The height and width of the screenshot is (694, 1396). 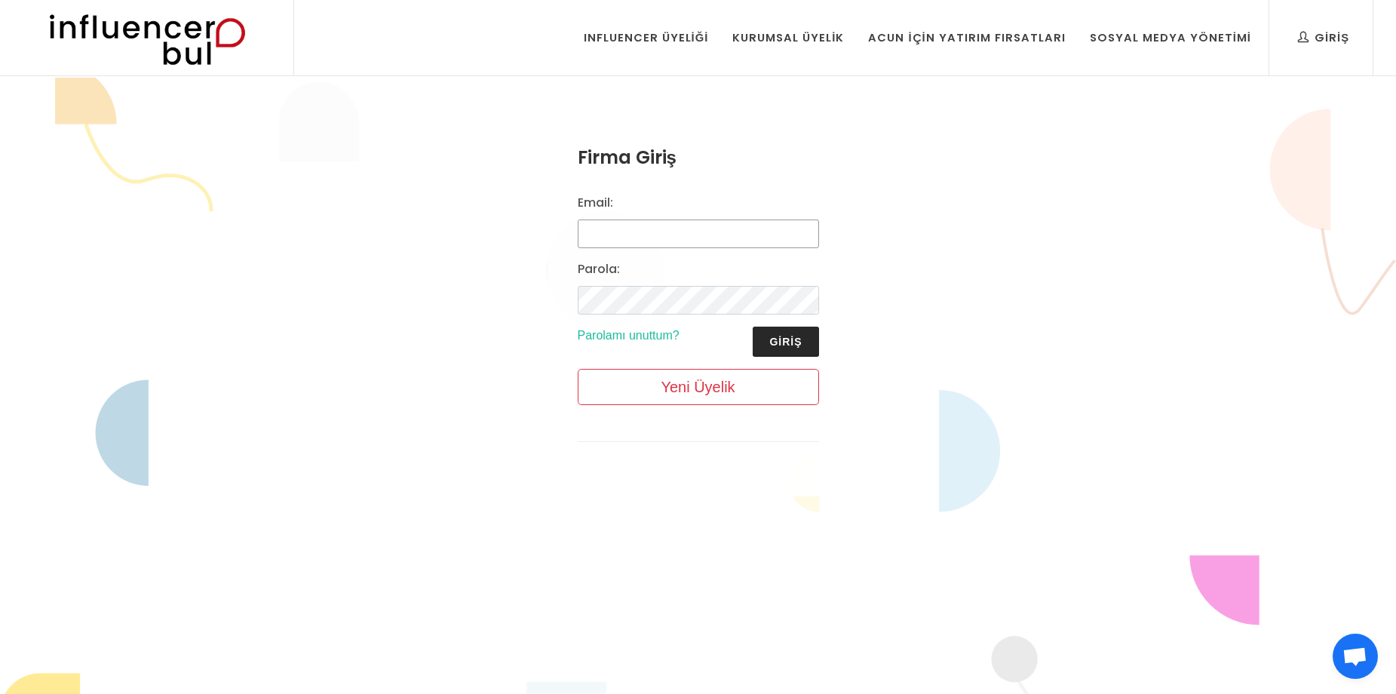 I want to click on div: Influencer Üyeliği, so click(x=646, y=38).